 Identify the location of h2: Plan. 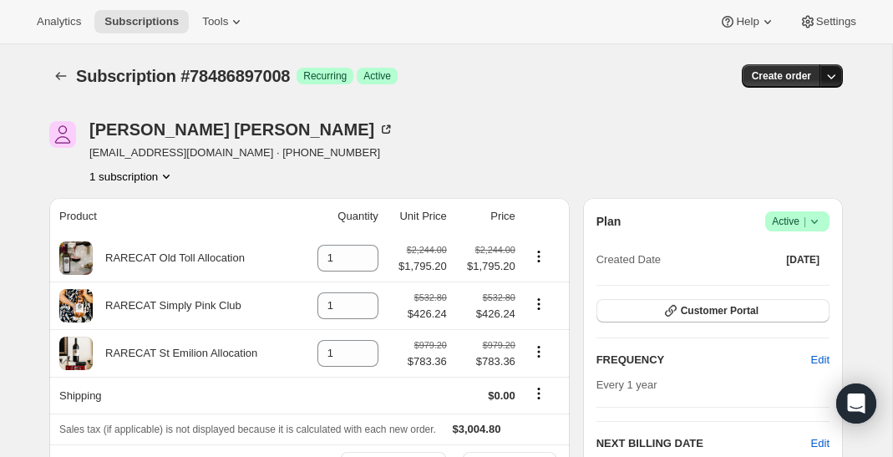
(609, 221).